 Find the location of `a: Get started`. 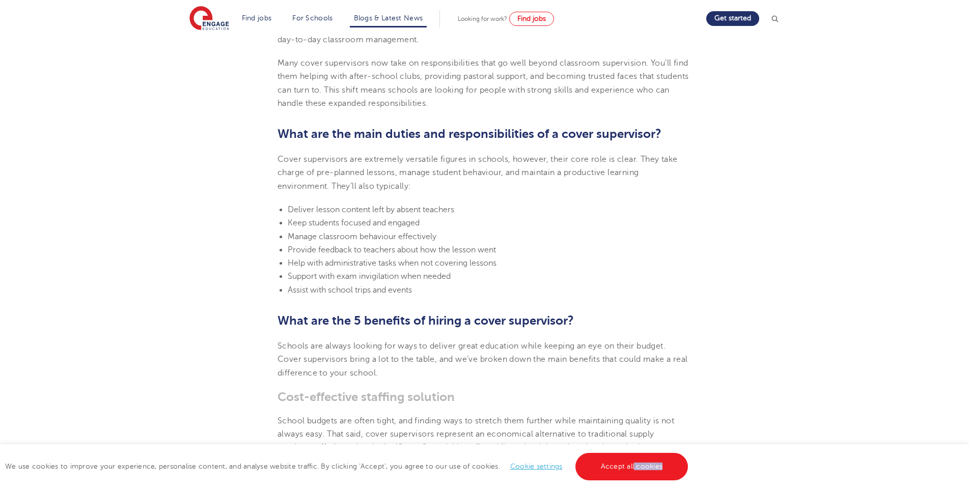

a: Get started is located at coordinates (732, 18).